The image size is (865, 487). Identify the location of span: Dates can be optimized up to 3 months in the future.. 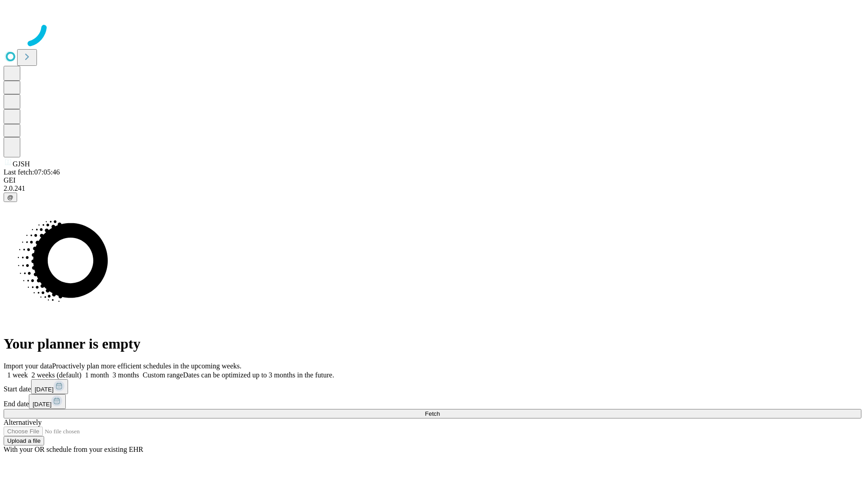
(258, 374).